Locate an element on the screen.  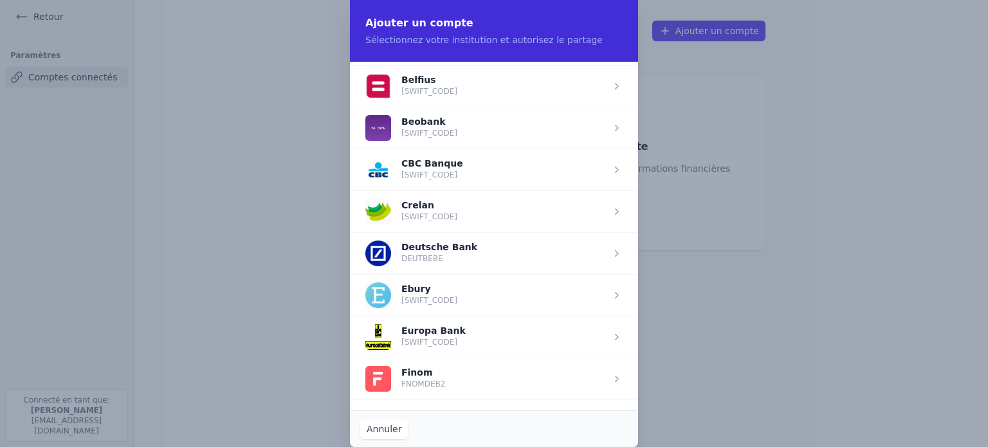
button: Annuler is located at coordinates (384, 429).